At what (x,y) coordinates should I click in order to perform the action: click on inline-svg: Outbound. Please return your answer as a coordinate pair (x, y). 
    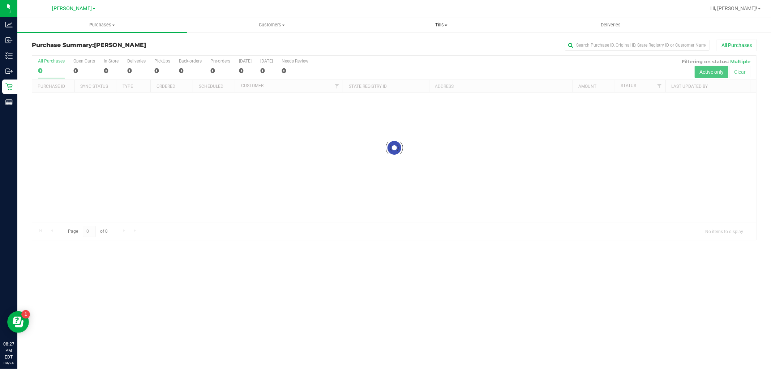
    Looking at the image, I should click on (9, 71).